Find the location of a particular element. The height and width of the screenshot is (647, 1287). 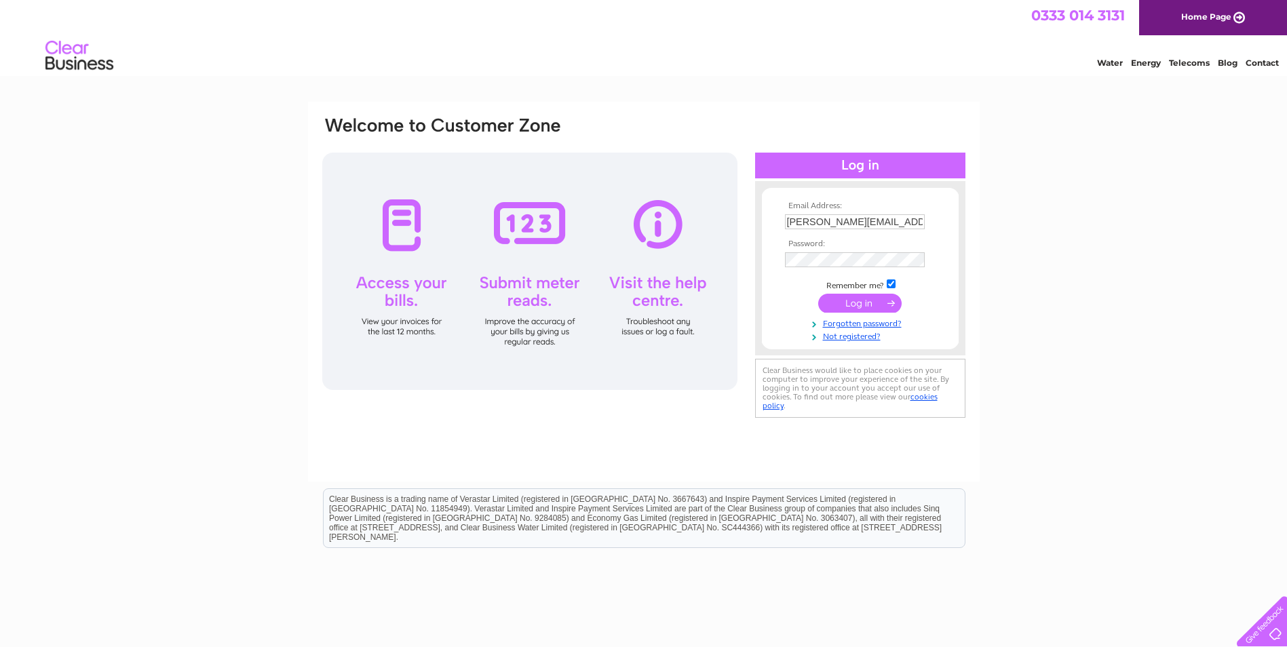

a: Contact is located at coordinates (1262, 62).